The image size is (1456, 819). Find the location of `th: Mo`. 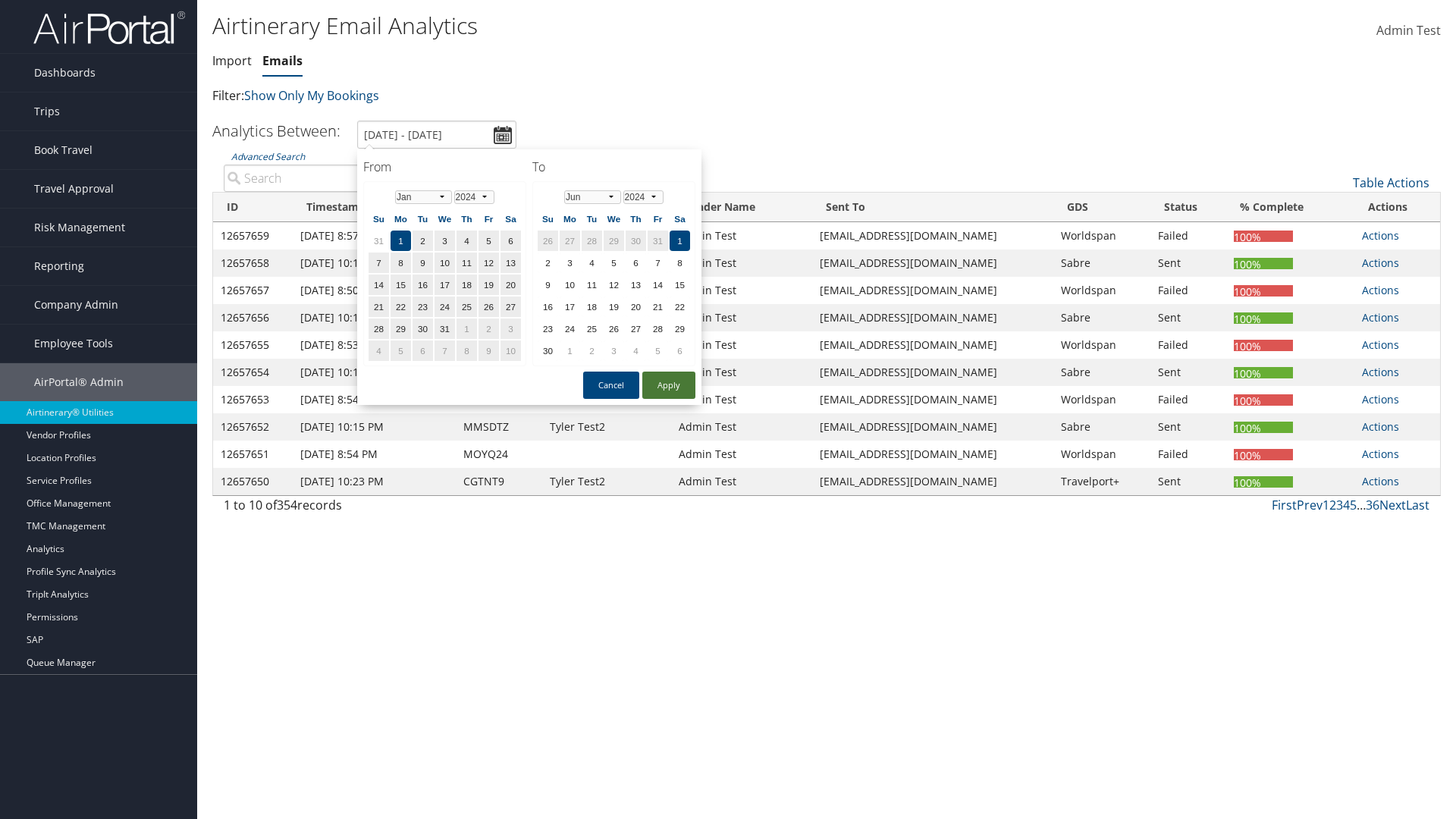

th: Mo is located at coordinates (401, 218).